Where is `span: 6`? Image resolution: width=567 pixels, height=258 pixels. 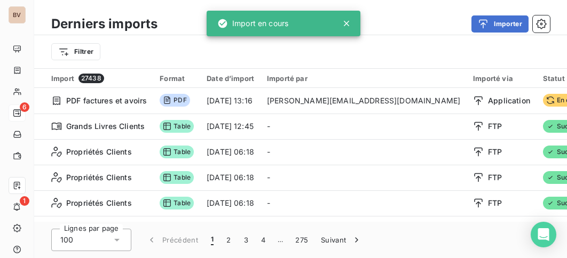 span: 6 is located at coordinates (25, 107).